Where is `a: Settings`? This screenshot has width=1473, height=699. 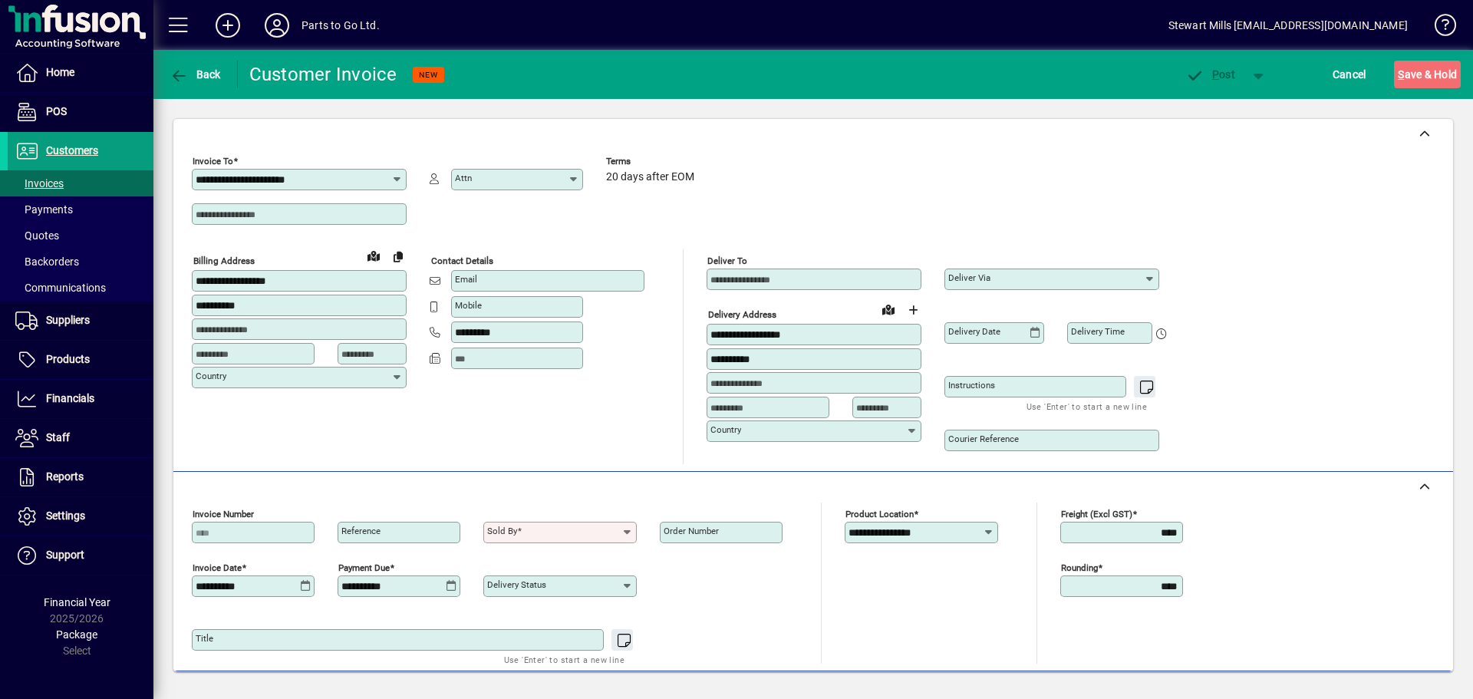
a: Settings is located at coordinates (81, 516).